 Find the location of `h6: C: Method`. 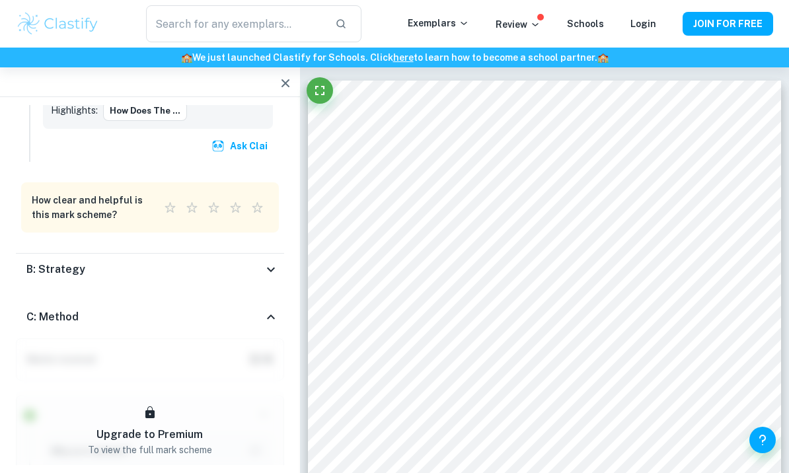

h6: C: Method is located at coordinates (52, 317).